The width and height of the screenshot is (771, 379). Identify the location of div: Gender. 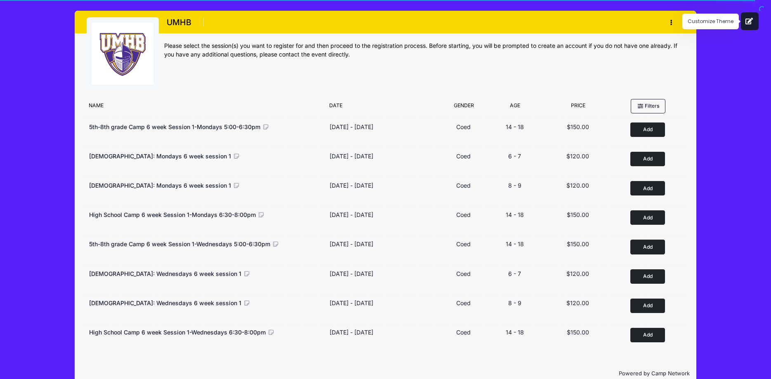
(464, 108).